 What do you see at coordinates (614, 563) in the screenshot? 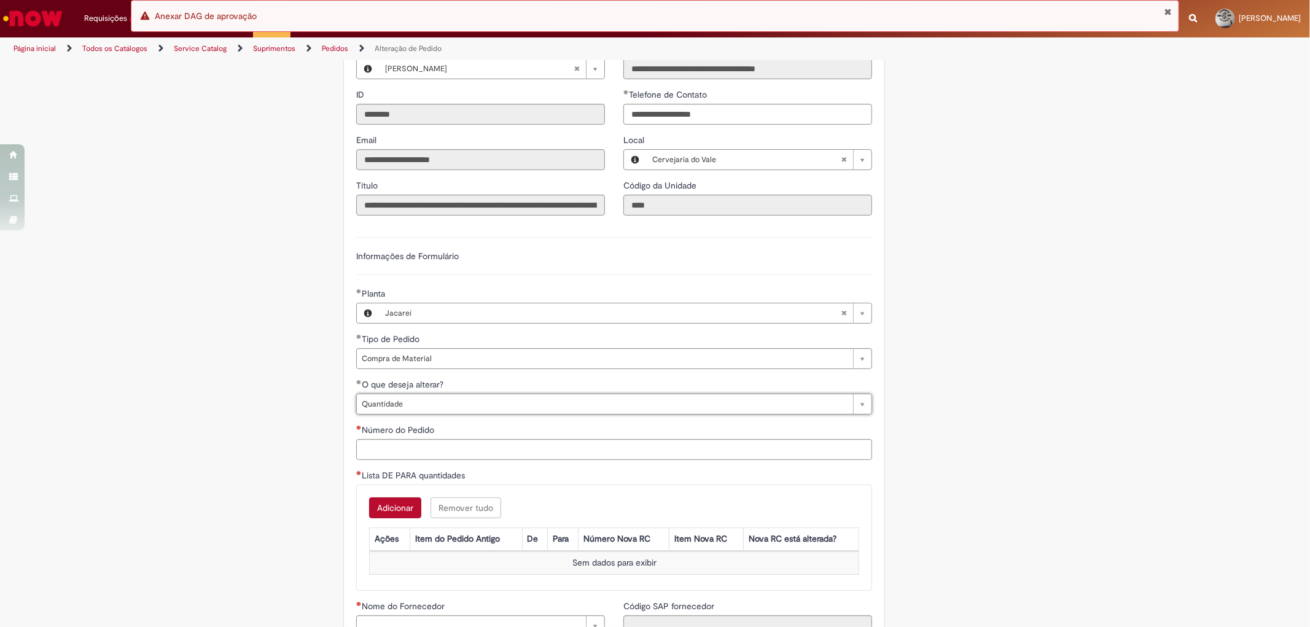
I see `td: Sem dados para exibir` at bounding box center [614, 563].